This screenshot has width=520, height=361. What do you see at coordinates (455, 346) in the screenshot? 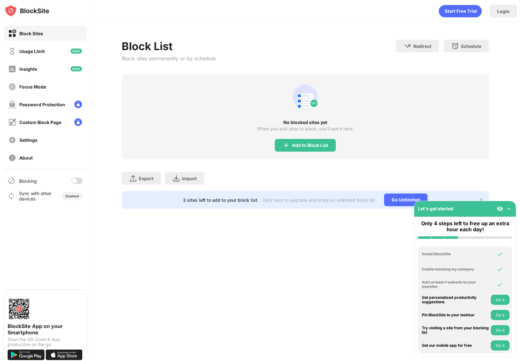
I see `div: Get our mobile app for free` at bounding box center [455, 346].